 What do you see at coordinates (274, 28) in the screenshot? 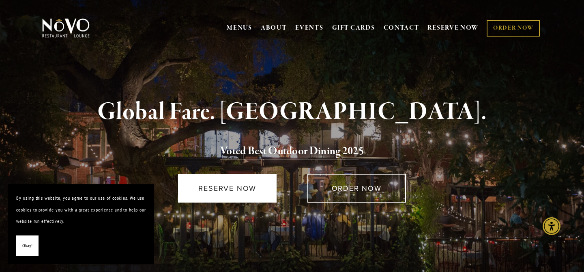
I see `a: ABOUT` at bounding box center [274, 28].